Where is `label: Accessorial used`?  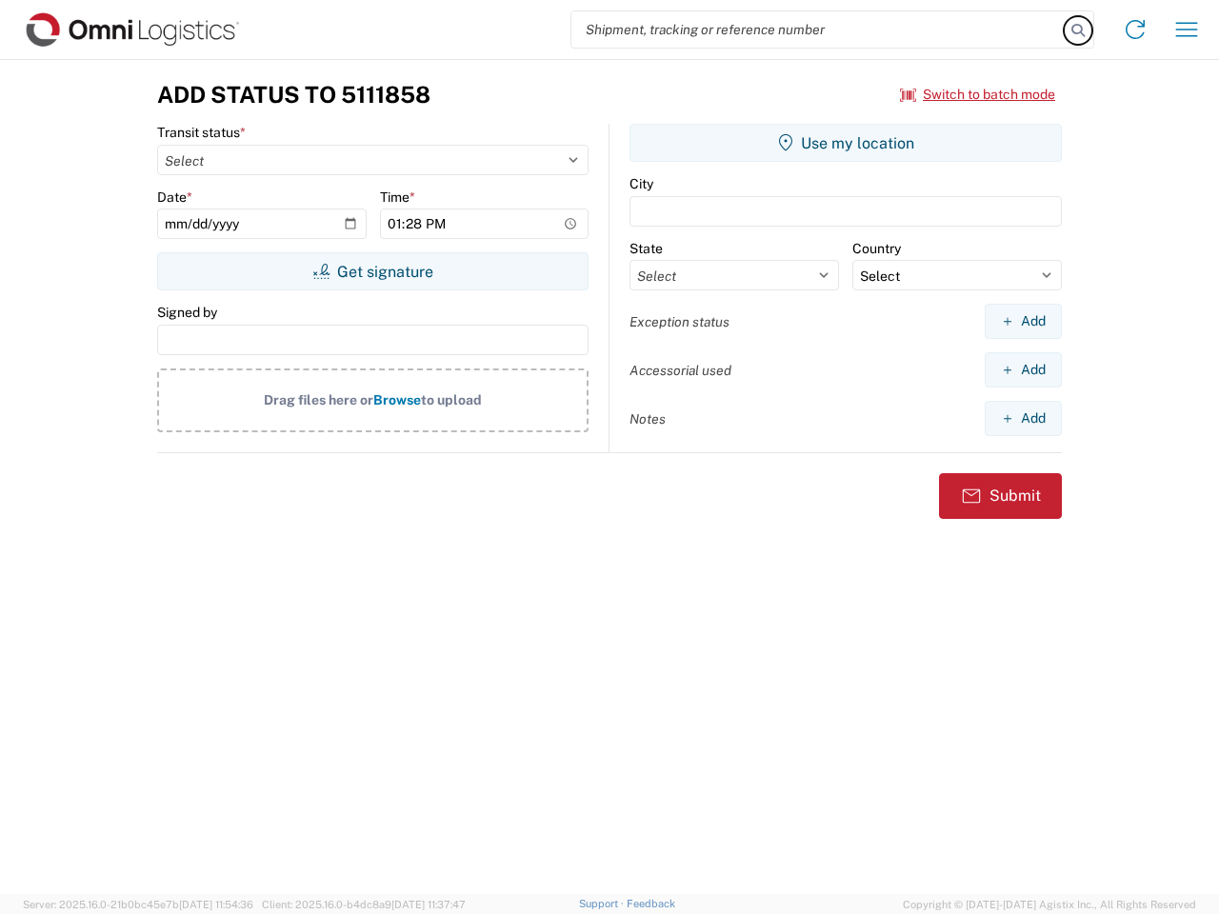 label: Accessorial used is located at coordinates (680, 370).